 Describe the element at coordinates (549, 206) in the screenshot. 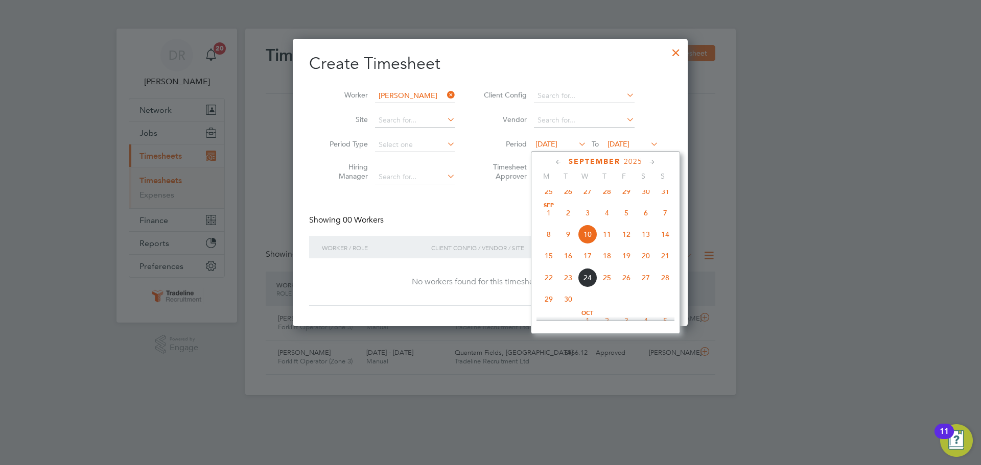

I see `span: Sep` at that location.